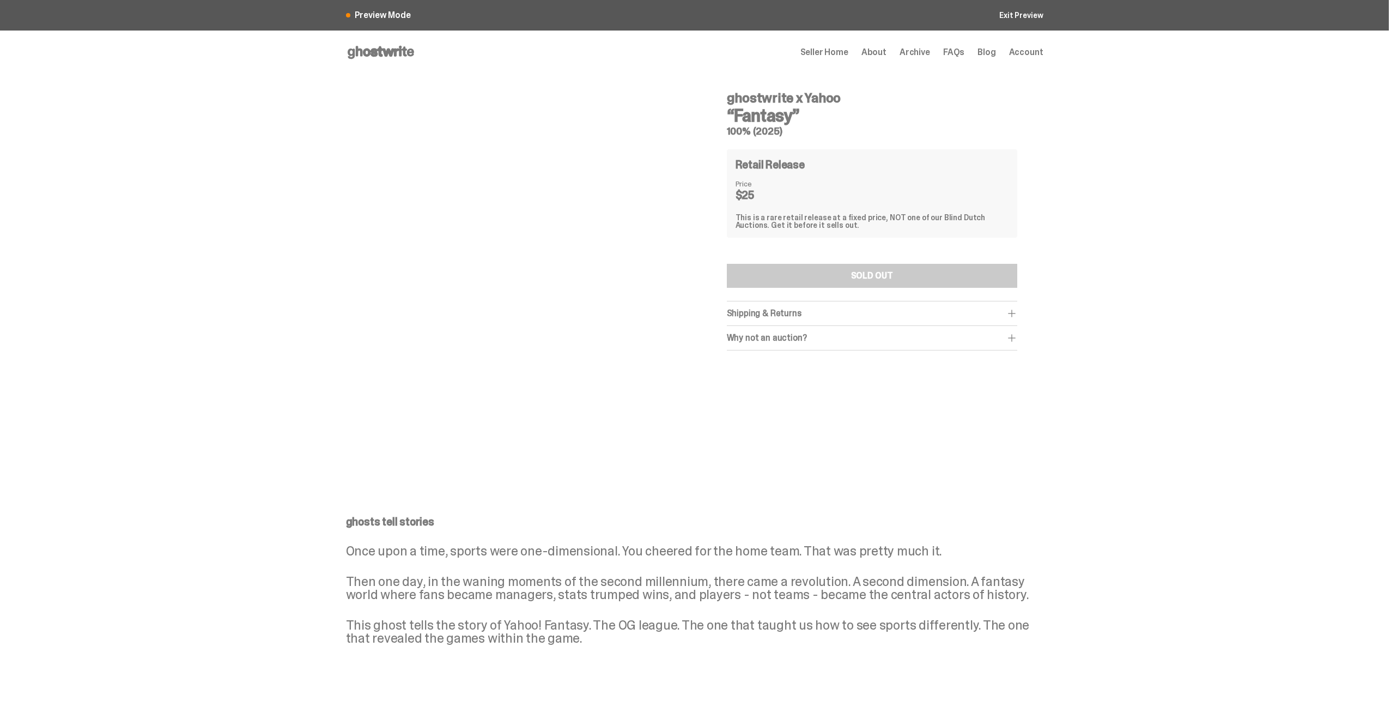 The height and width of the screenshot is (707, 1397). What do you see at coordinates (770, 165) in the screenshot?
I see `h4: Retail Release` at bounding box center [770, 165].